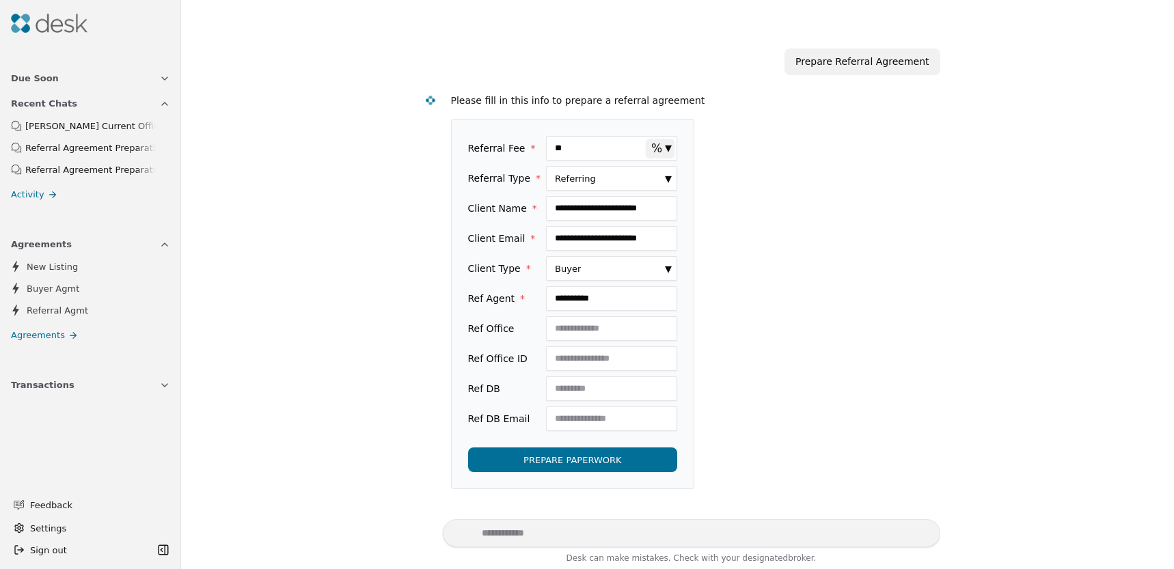  I want to click on div: Prepare Referral Agreement, so click(862, 62).